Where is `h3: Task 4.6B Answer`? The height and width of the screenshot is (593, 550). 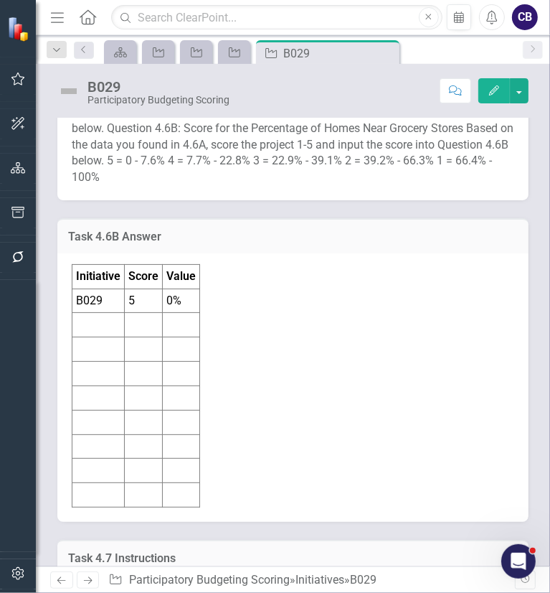 h3: Task 4.6B Answer is located at coordinates (293, 237).